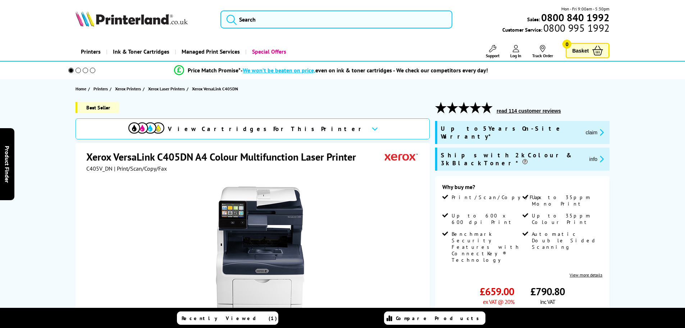 The height and width of the screenshot is (328, 685). I want to click on a: Printerland Logo, so click(144, 19).